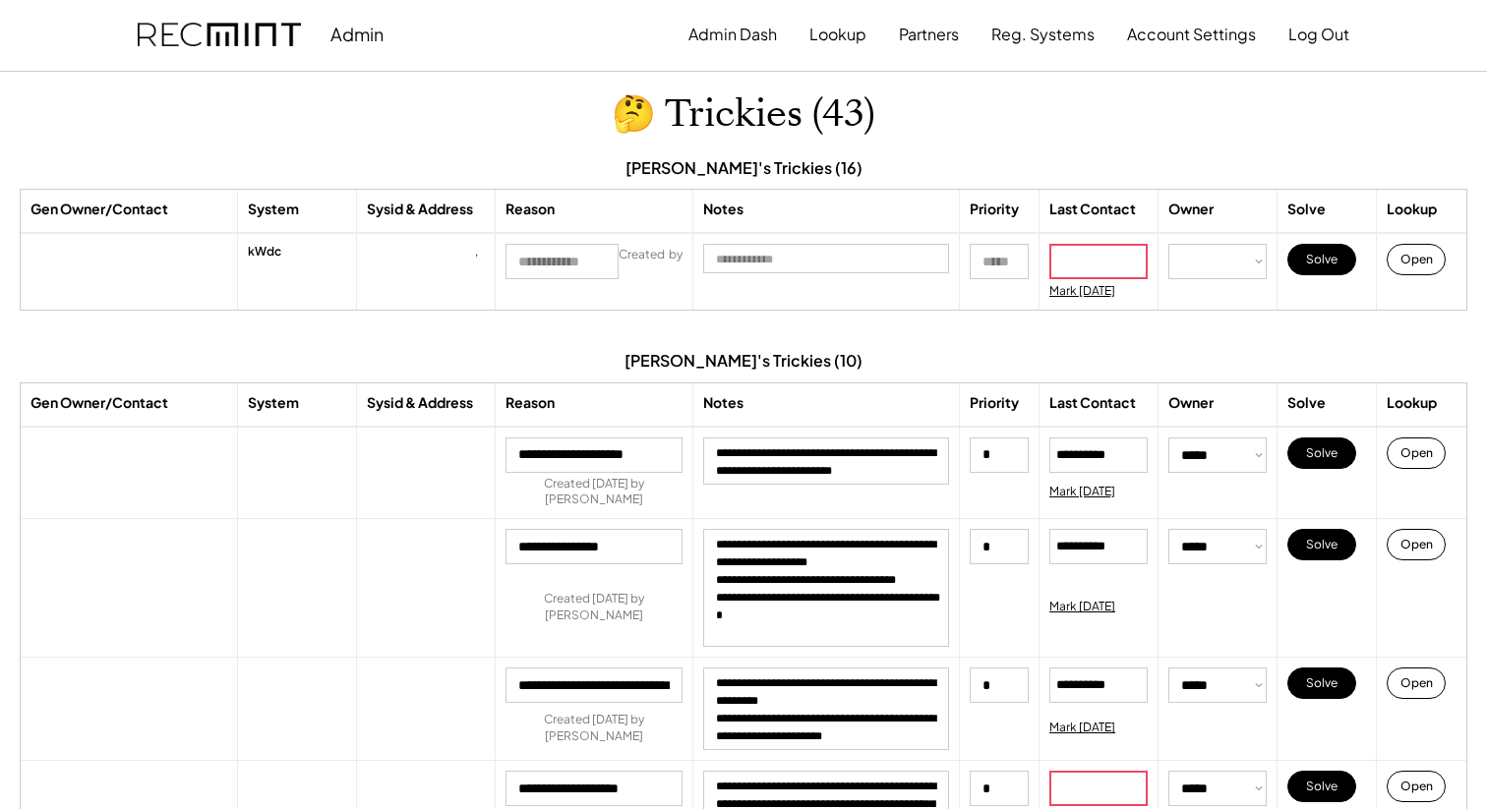 The height and width of the screenshot is (809, 1487). Describe the element at coordinates (1191, 34) in the screenshot. I see `button: Account Settings` at that location.